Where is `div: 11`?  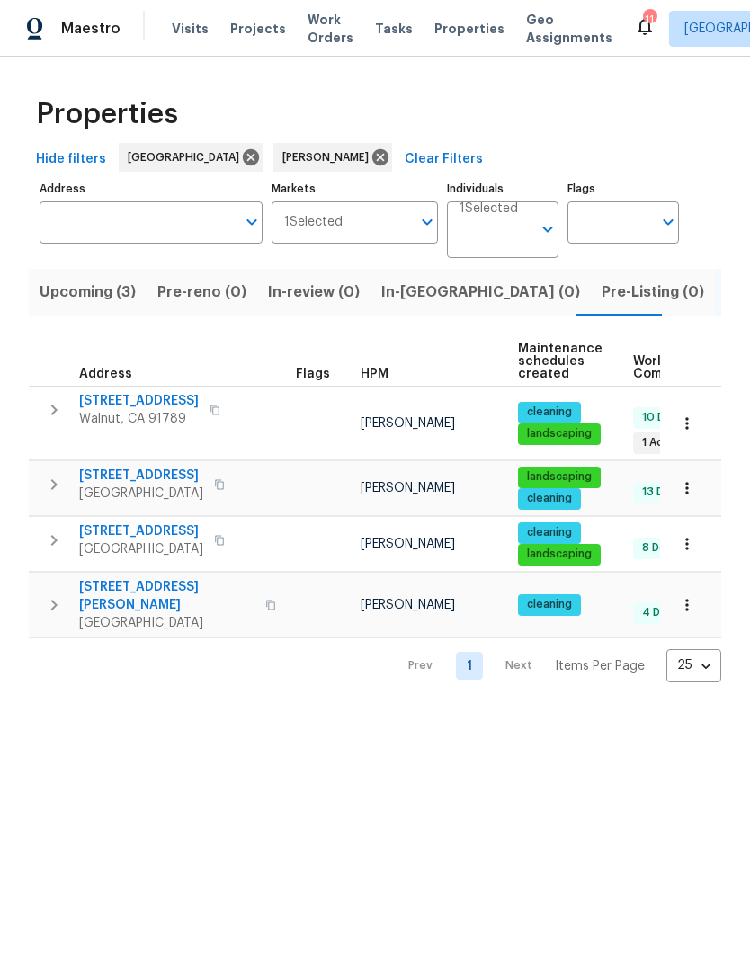
div: 11 is located at coordinates (649, 20).